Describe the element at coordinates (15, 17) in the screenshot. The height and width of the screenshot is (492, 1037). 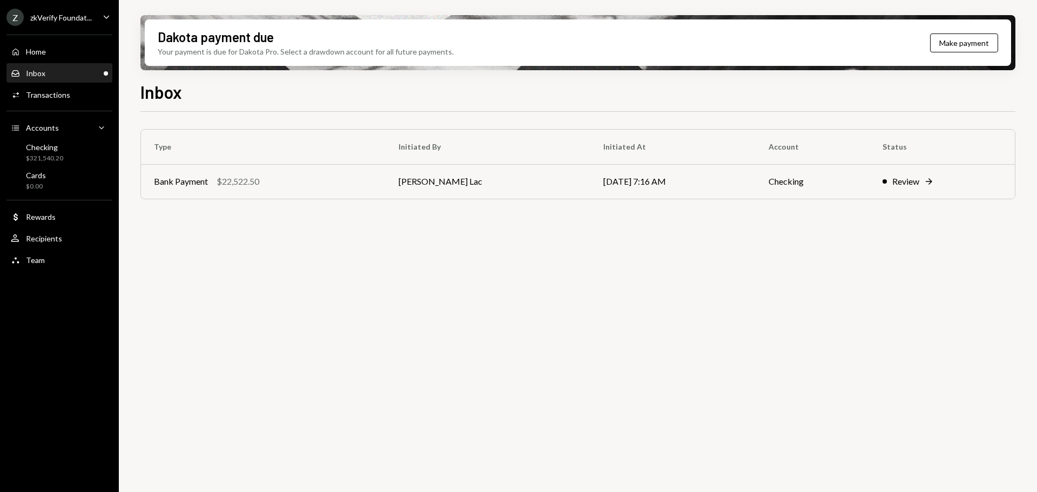
I see `div: Z` at that location.